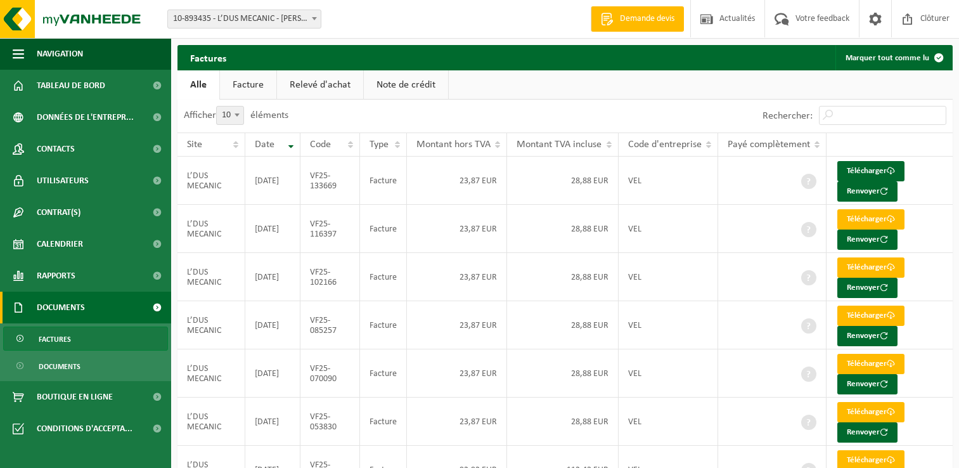  Describe the element at coordinates (320, 85) in the screenshot. I see `a: Relevé d'achat` at that location.